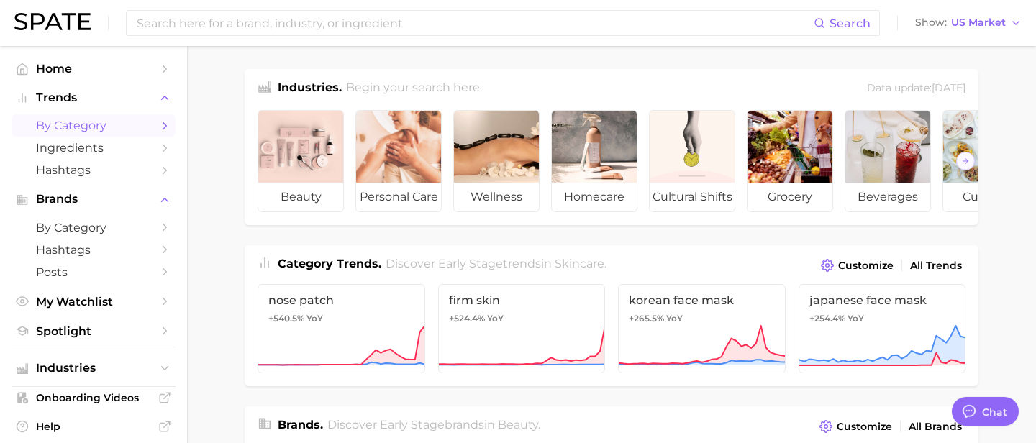 The width and height of the screenshot is (1036, 443). Describe the element at coordinates (579, 263) in the screenshot. I see `span: skincare` at that location.